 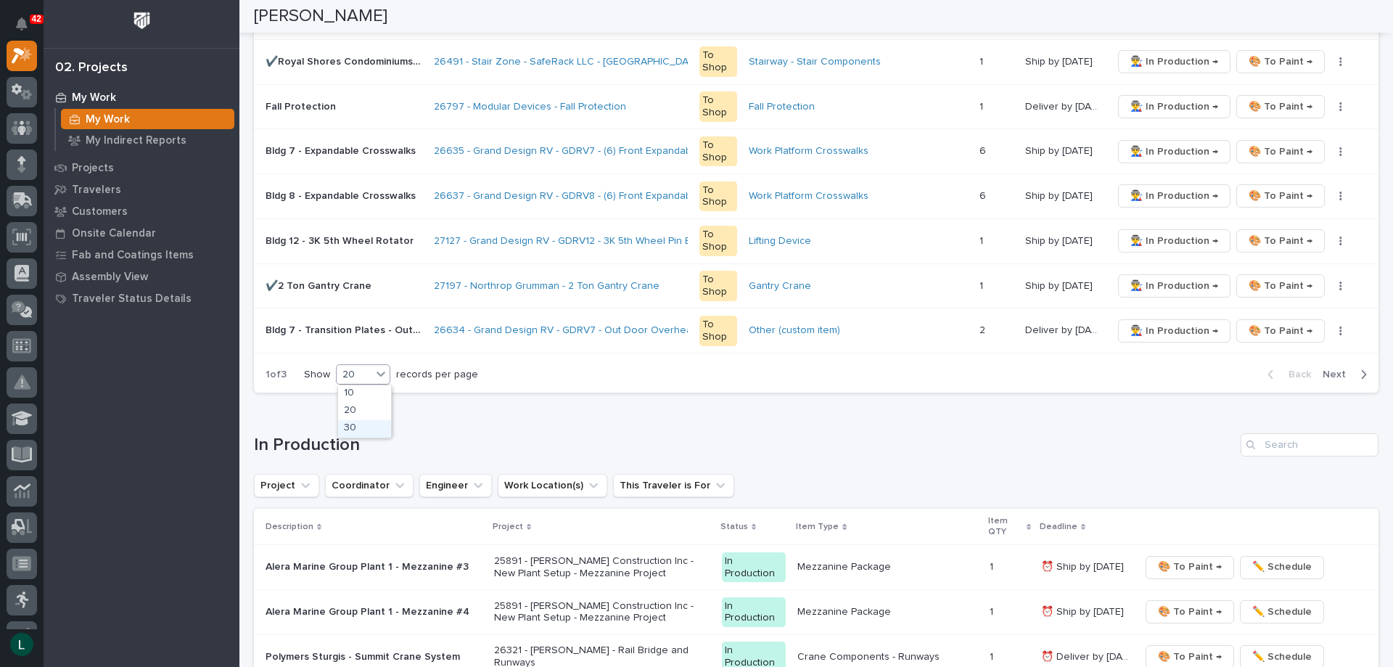 I want to click on p: Bldg 8 - Expandable Crosswalks, so click(x=342, y=194).